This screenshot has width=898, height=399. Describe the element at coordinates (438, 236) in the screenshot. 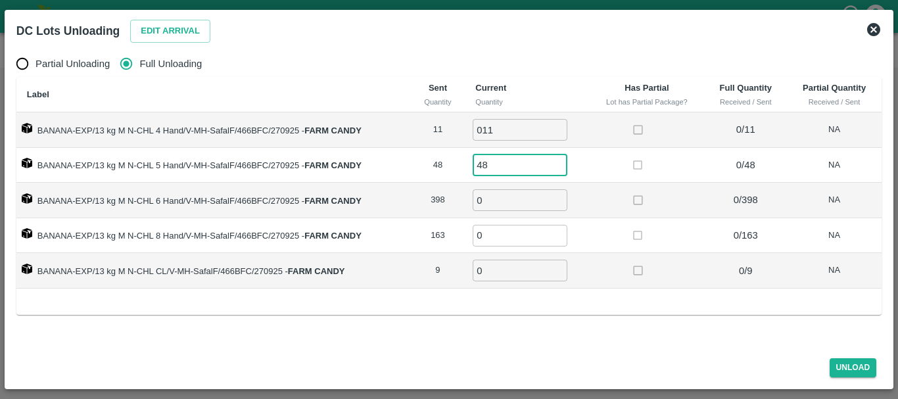

I see `td: 163` at that location.